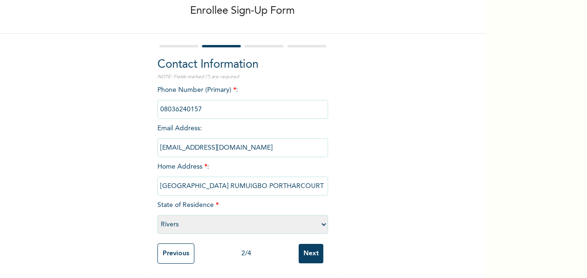 The height and width of the screenshot is (278, 587). I want to click on span: Phone Number (Primary) :, so click(243, 100).